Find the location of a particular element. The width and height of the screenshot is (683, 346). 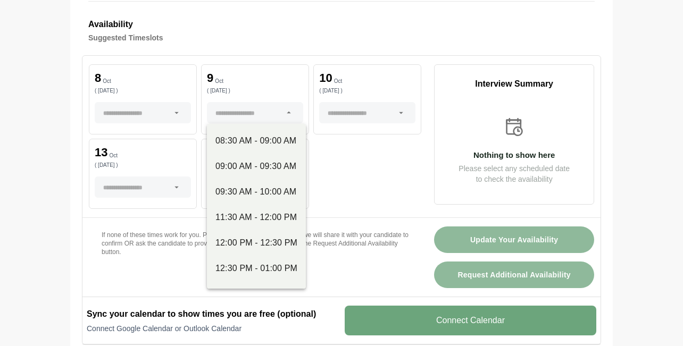

h2: Sync your calendar to show times you are free (optional) is located at coordinates (212, 314).